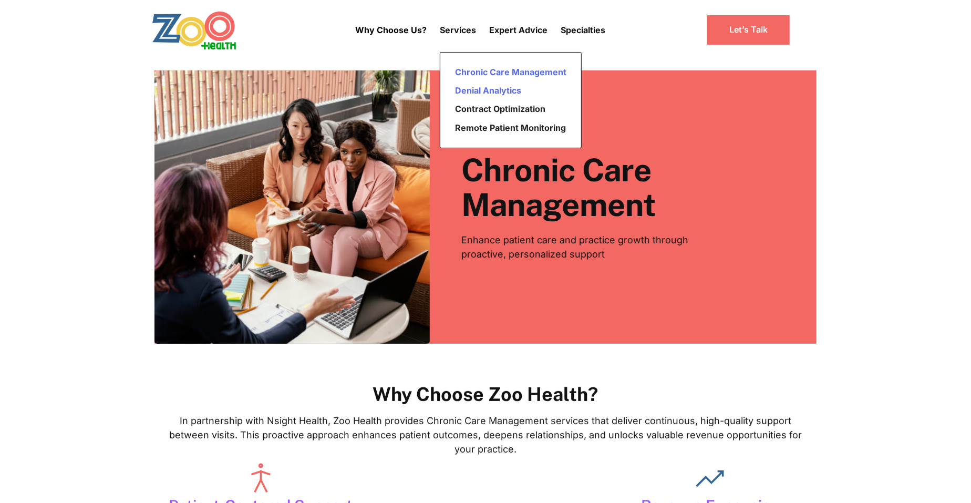 The width and height of the screenshot is (971, 503). What do you see at coordinates (583, 30) in the screenshot?
I see `a: Specialties` at bounding box center [583, 30].